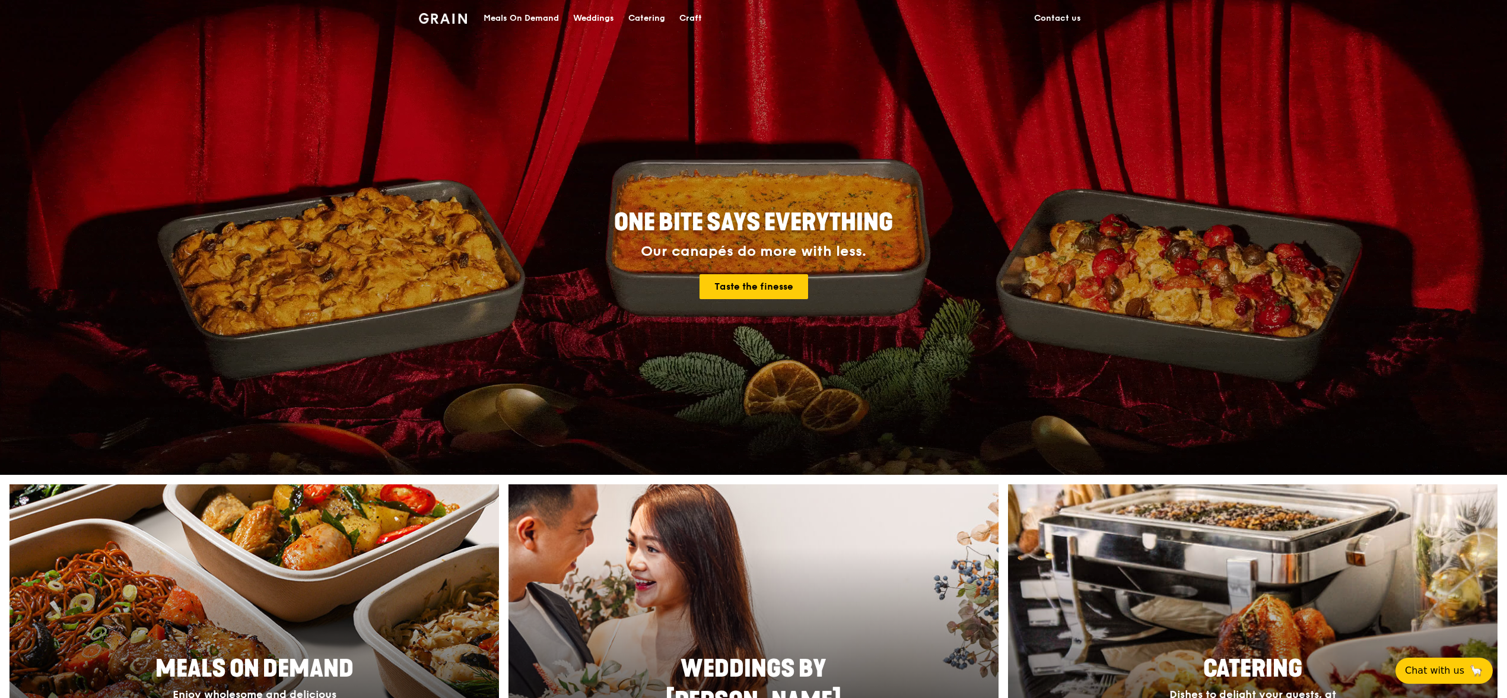 This screenshot has width=1507, height=698. I want to click on button: Chat with us🦙, so click(1444, 671).